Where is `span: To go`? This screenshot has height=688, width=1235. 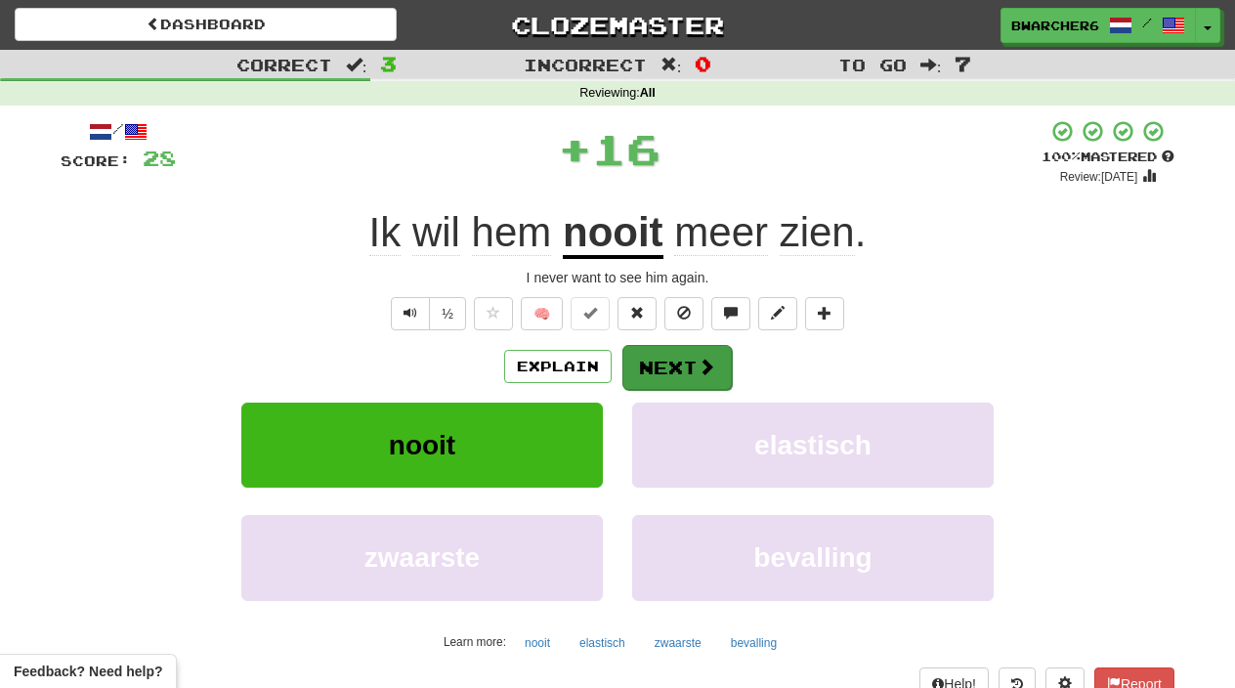 span: To go is located at coordinates (873, 65).